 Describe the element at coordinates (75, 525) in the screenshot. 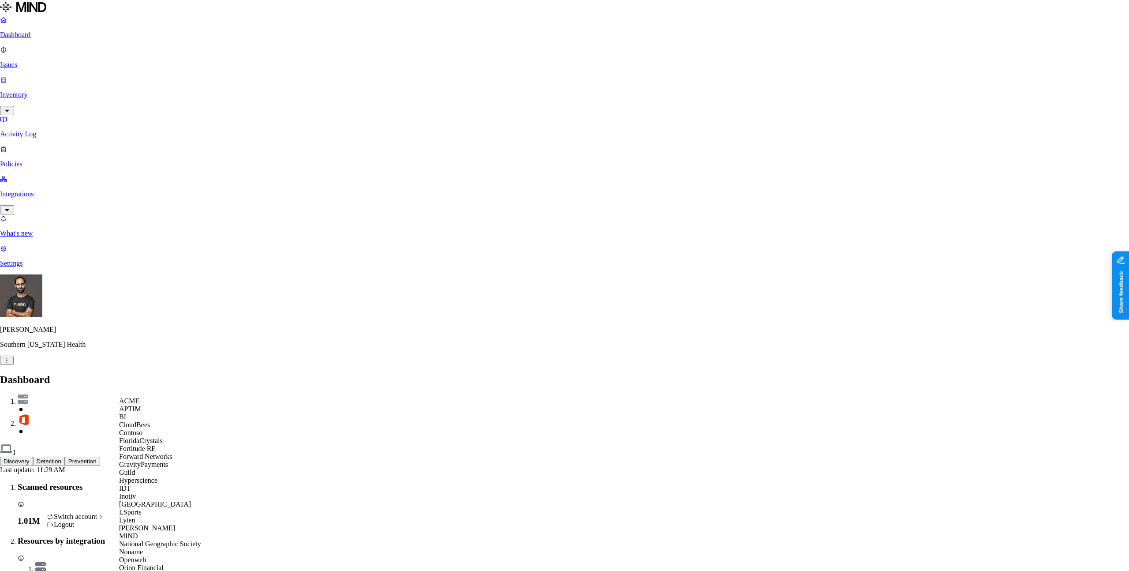

I see `div: Logout` at that location.